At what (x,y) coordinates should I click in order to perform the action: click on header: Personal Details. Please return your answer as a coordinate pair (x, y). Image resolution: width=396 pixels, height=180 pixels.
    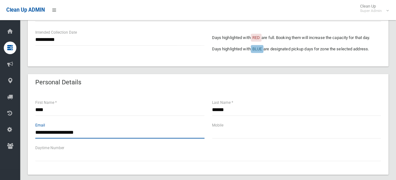
    Looking at the image, I should click on (58, 82).